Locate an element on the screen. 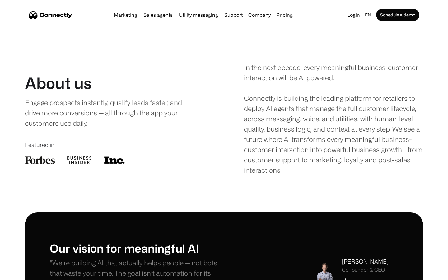 The width and height of the screenshot is (448, 280). a: Marketing is located at coordinates (125, 15).